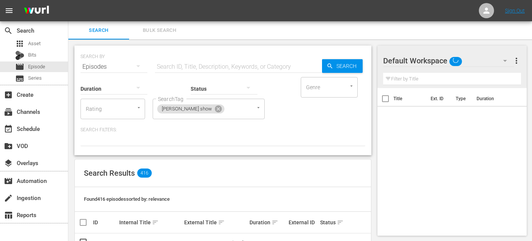  Describe the element at coordinates (144, 173) in the screenshot. I see `span: 416` at that location.